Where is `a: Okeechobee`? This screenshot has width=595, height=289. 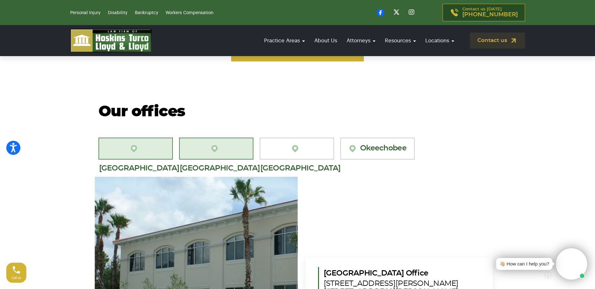 a: Okeechobee is located at coordinates (377, 149).